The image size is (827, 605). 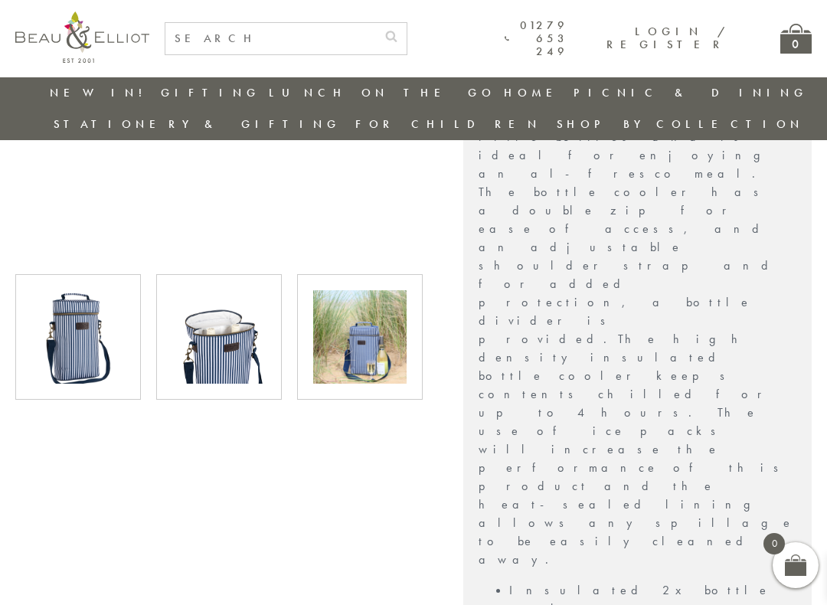 What do you see at coordinates (448, 124) in the screenshot?
I see `a: For Children` at bounding box center [448, 124].